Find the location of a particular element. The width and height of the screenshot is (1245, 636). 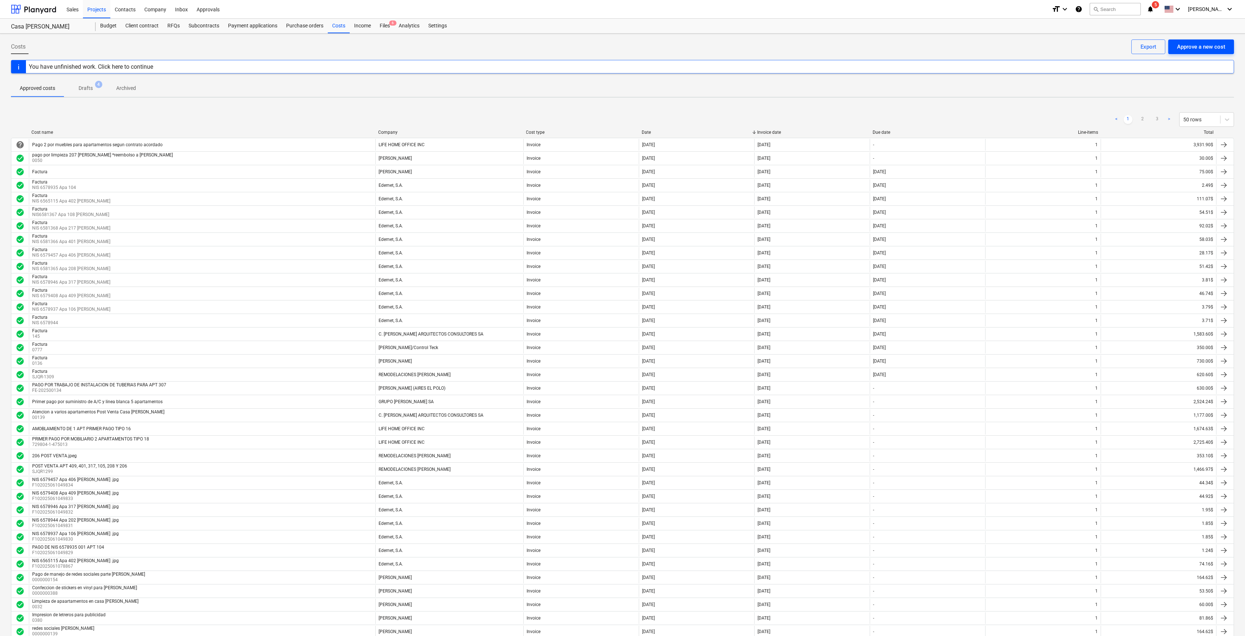

div: 1.95$ is located at coordinates (1158, 510).